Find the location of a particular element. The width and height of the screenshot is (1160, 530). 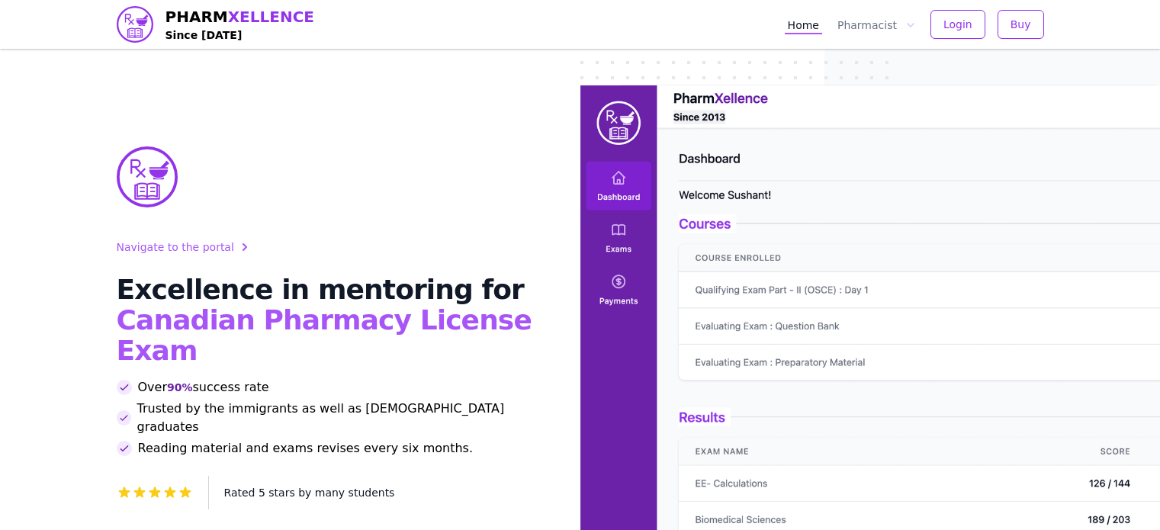

span: Rated 5 stars by many students is located at coordinates (310, 493).